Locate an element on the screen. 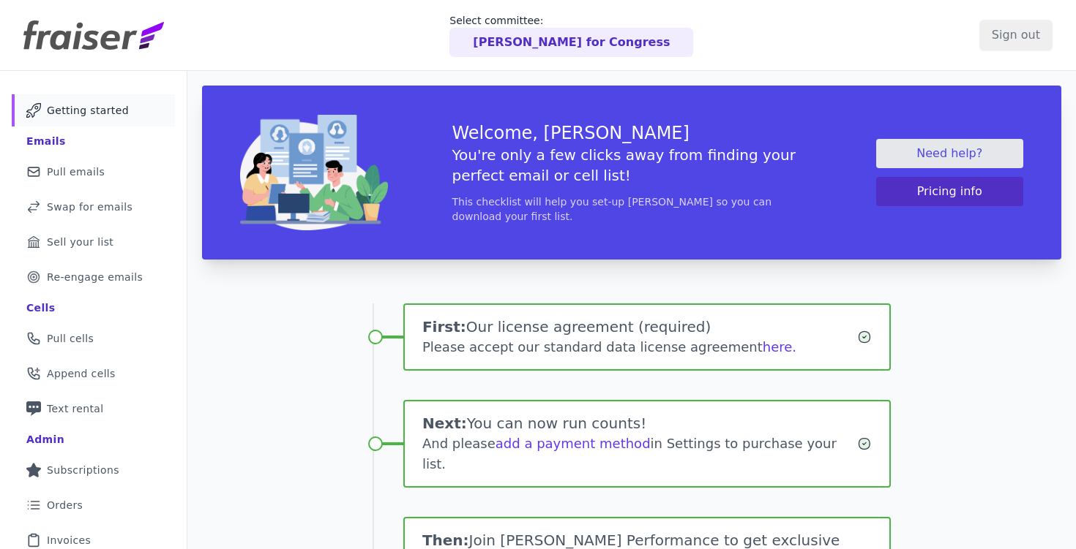  a: Text rental is located at coordinates (93, 409).